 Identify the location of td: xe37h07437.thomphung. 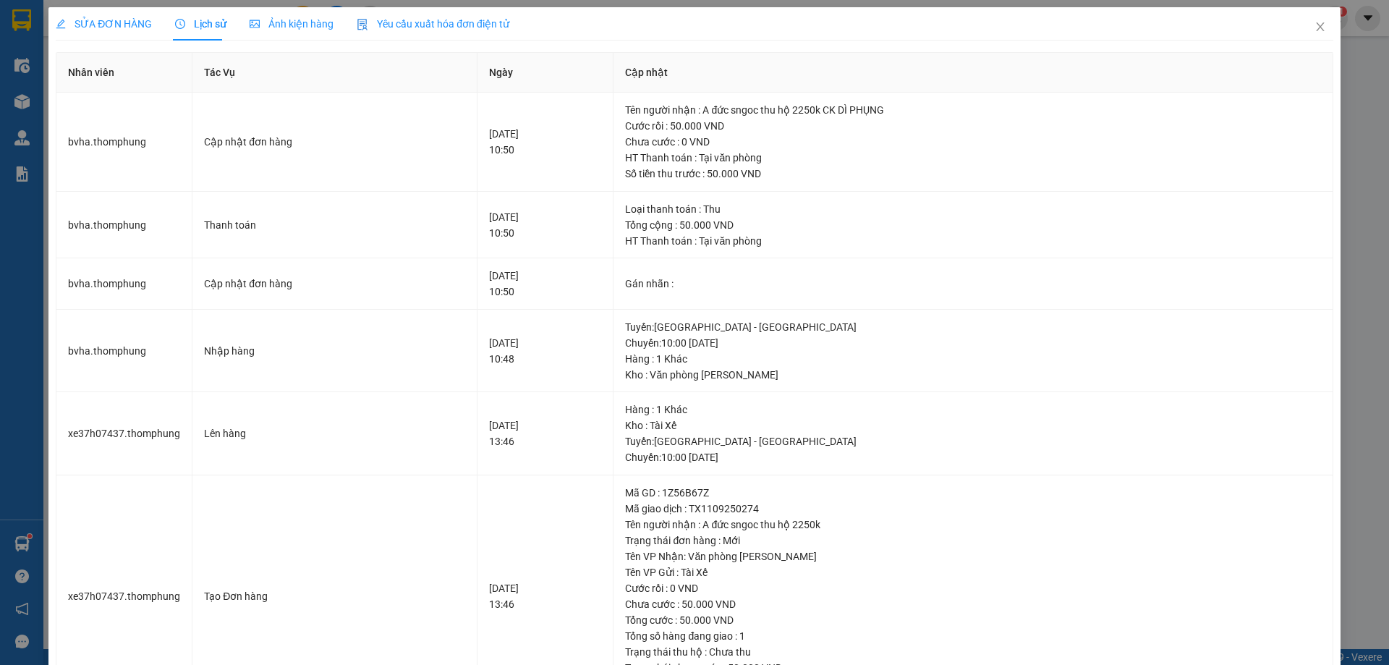
(124, 433).